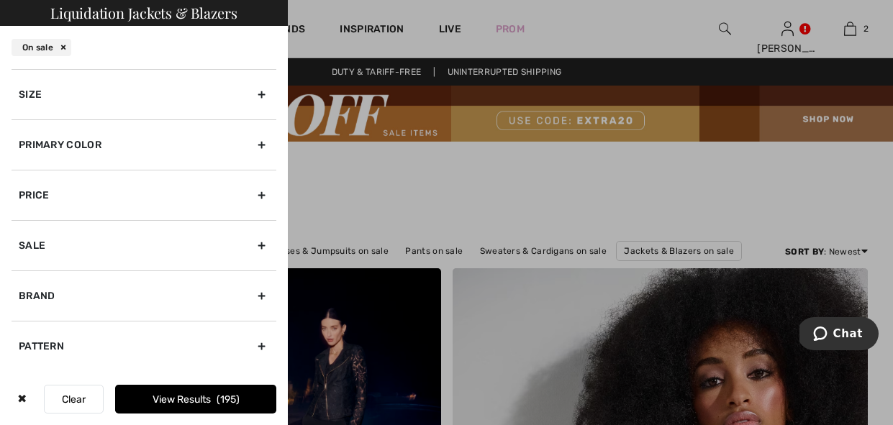  Describe the element at coordinates (48, 17) in the screenshot. I see `span: Chat` at that location.